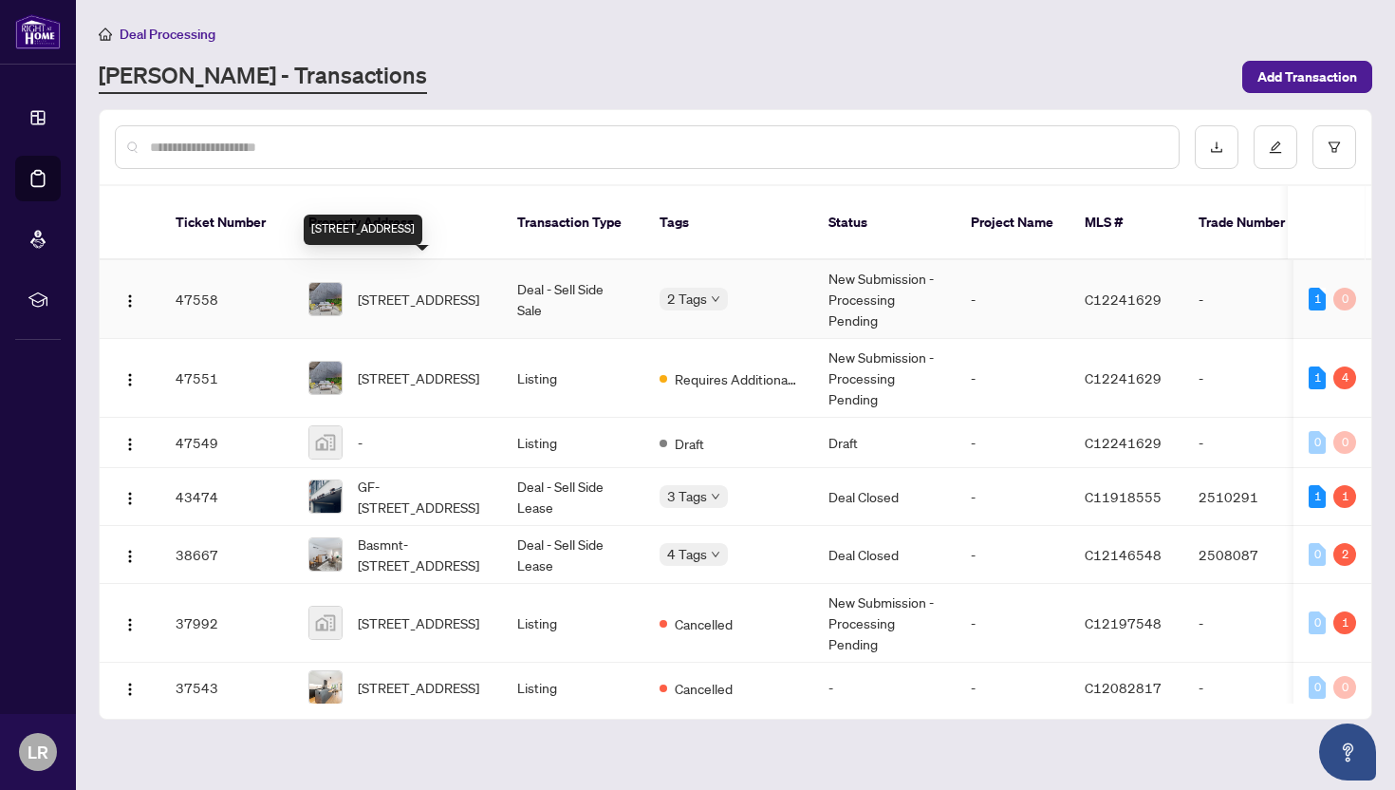 This screenshot has height=790, width=1395. What do you see at coordinates (227, 223) in the screenshot?
I see `th: Ticket Number` at bounding box center [227, 223].